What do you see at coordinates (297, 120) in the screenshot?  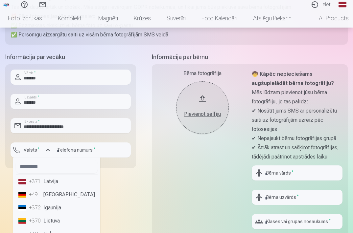 I see `p: ✔ Nosūtīt jums SMS ar personalizētu saiti uz fotogrāfijām uzreiz pēc fotosesijas` at bounding box center [297, 120].